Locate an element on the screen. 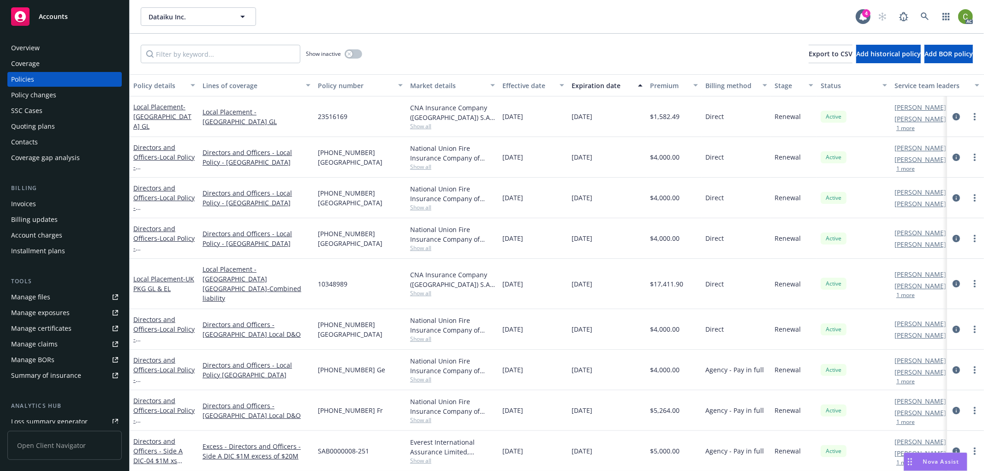 The height and width of the screenshot is (471, 984). div: Policies is located at coordinates (23, 79).